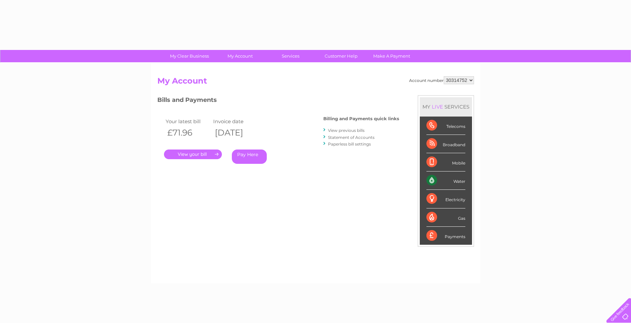 Image resolution: width=631 pixels, height=323 pixels. I want to click on h3: Bills and Payments, so click(278, 101).